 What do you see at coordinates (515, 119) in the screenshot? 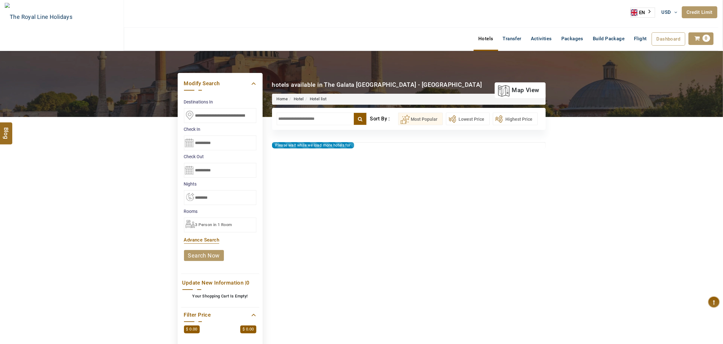
I see `button: Highest Price` at bounding box center [515, 119].